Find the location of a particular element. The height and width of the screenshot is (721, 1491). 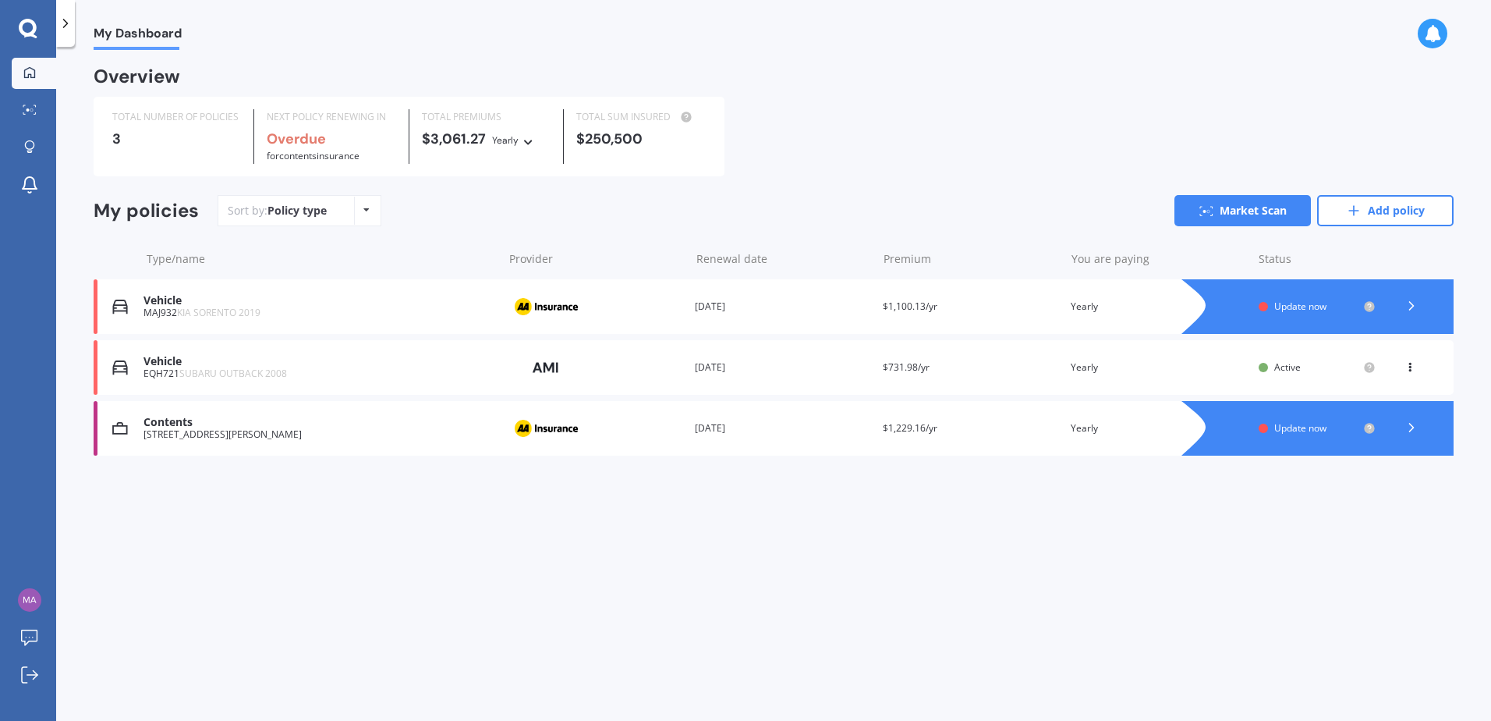

div: Sort by: is located at coordinates (277, 211).